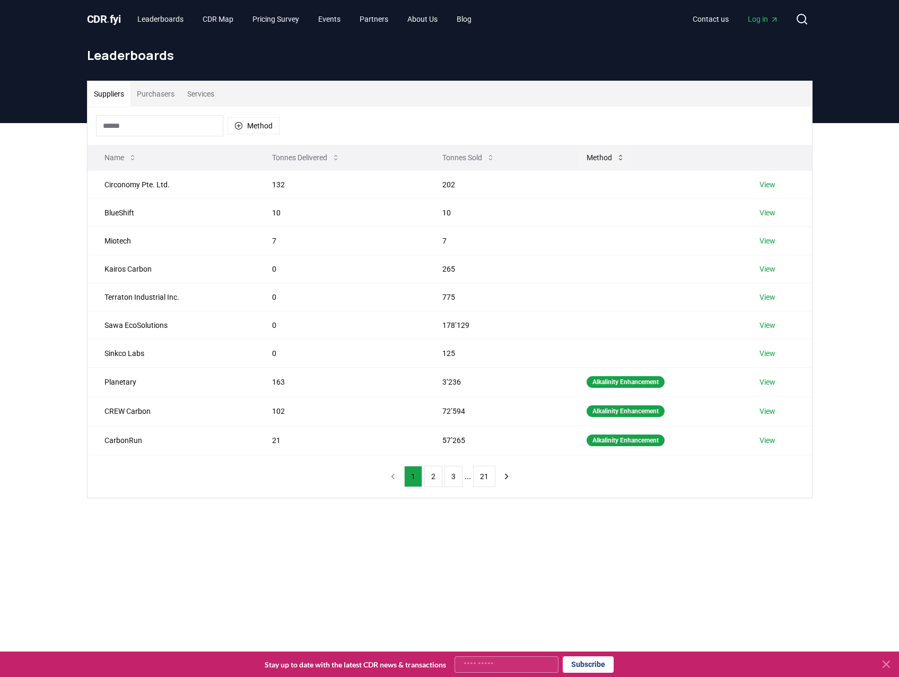 This screenshot has height=677, width=899. What do you see at coordinates (109, 94) in the screenshot?
I see `button: Suppliers` at bounding box center [109, 94].